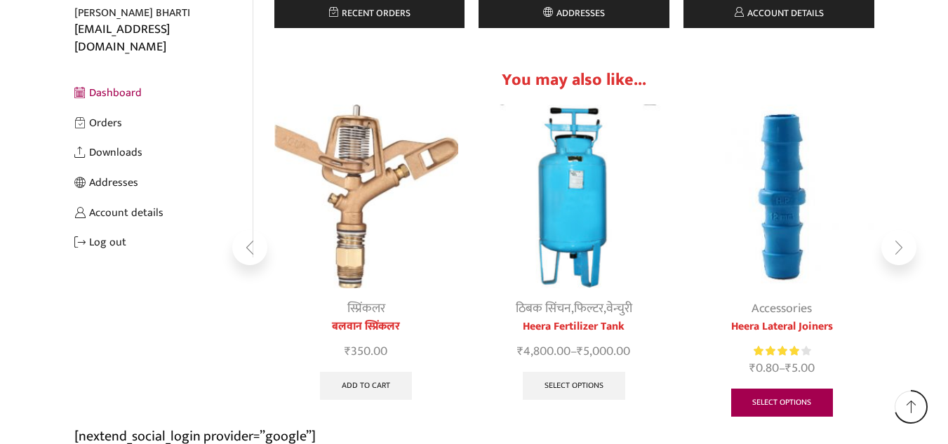 Image resolution: width=948 pixels, height=444 pixels. What do you see at coordinates (366, 352) in the screenshot?
I see `bdi: 350.00` at bounding box center [366, 352].